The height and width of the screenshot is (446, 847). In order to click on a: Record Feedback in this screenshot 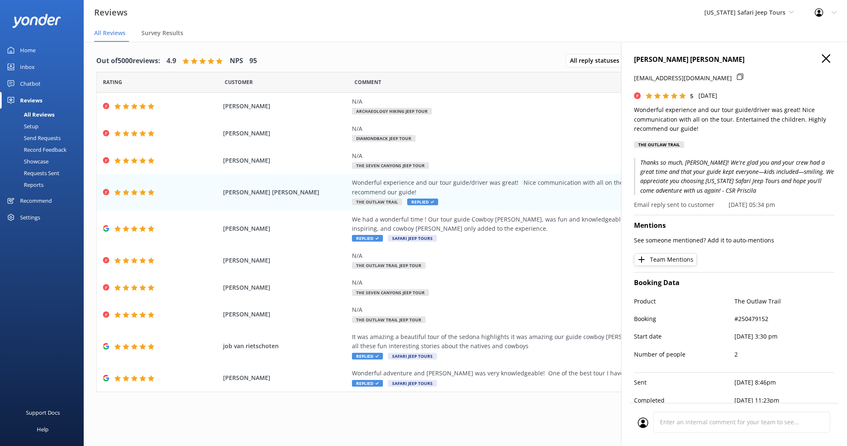, I will do `click(44, 150)`.